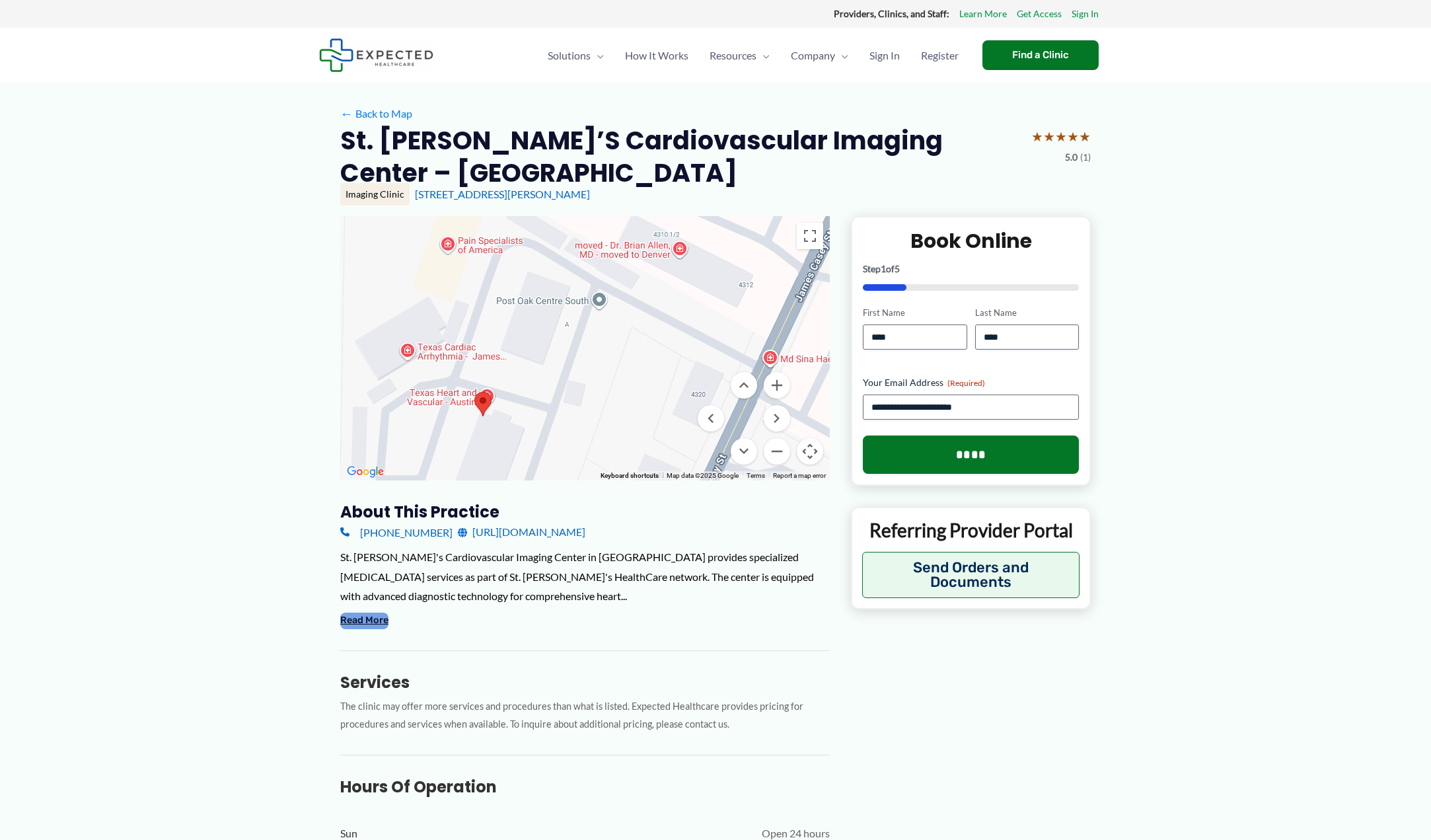  Describe the element at coordinates (1027, 313) in the screenshot. I see `label: Last Name` at that location.